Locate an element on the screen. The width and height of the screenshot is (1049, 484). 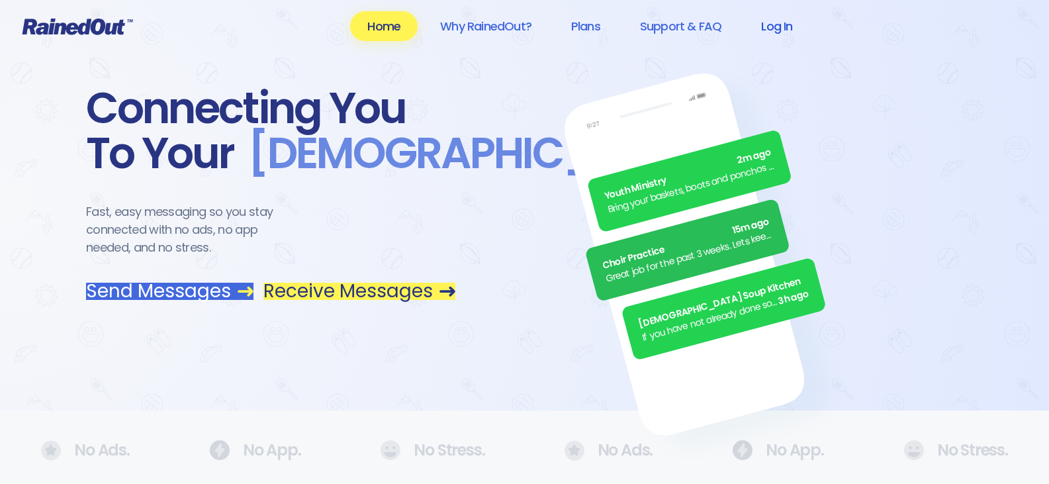
span: 3h ago is located at coordinates (794, 297).